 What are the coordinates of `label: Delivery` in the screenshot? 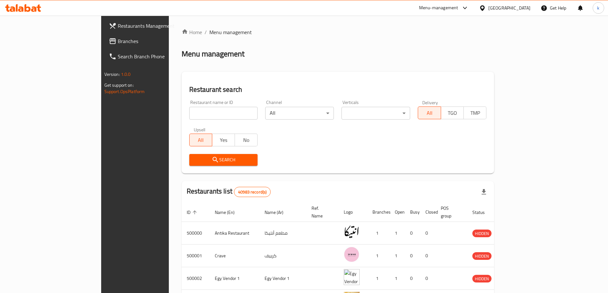 It's located at (430, 103).